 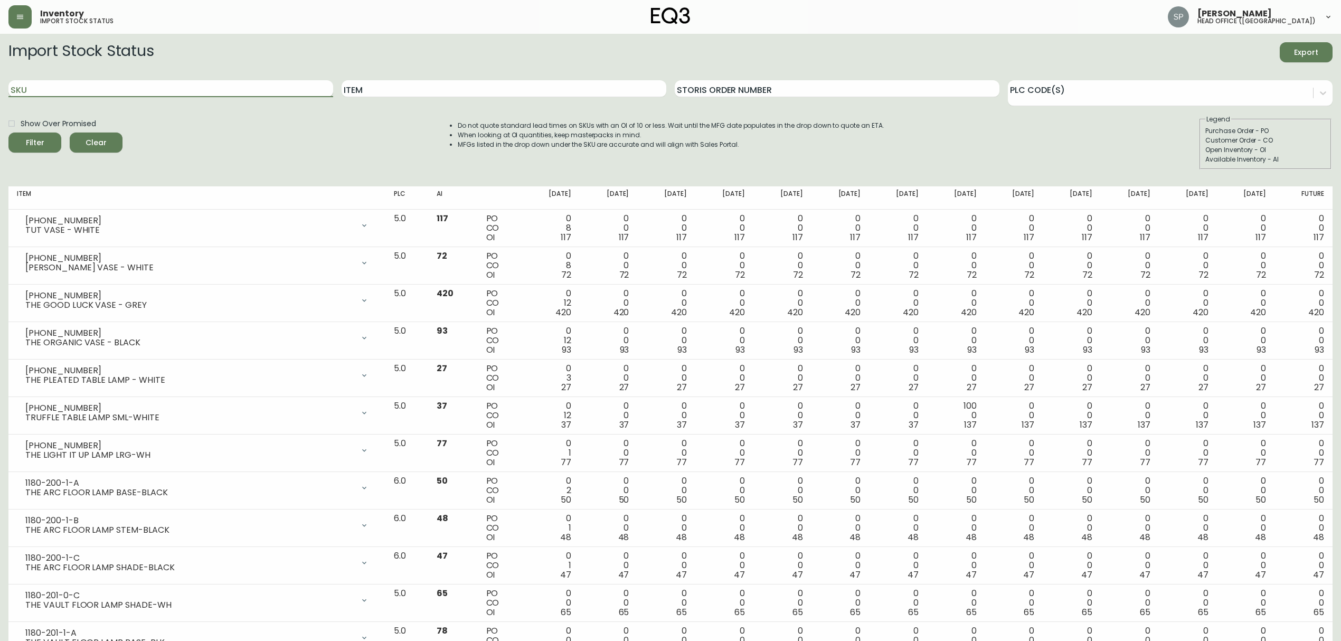 I want to click on li: When looking at OI quantities, keep masterpacks in mind., so click(x=671, y=135).